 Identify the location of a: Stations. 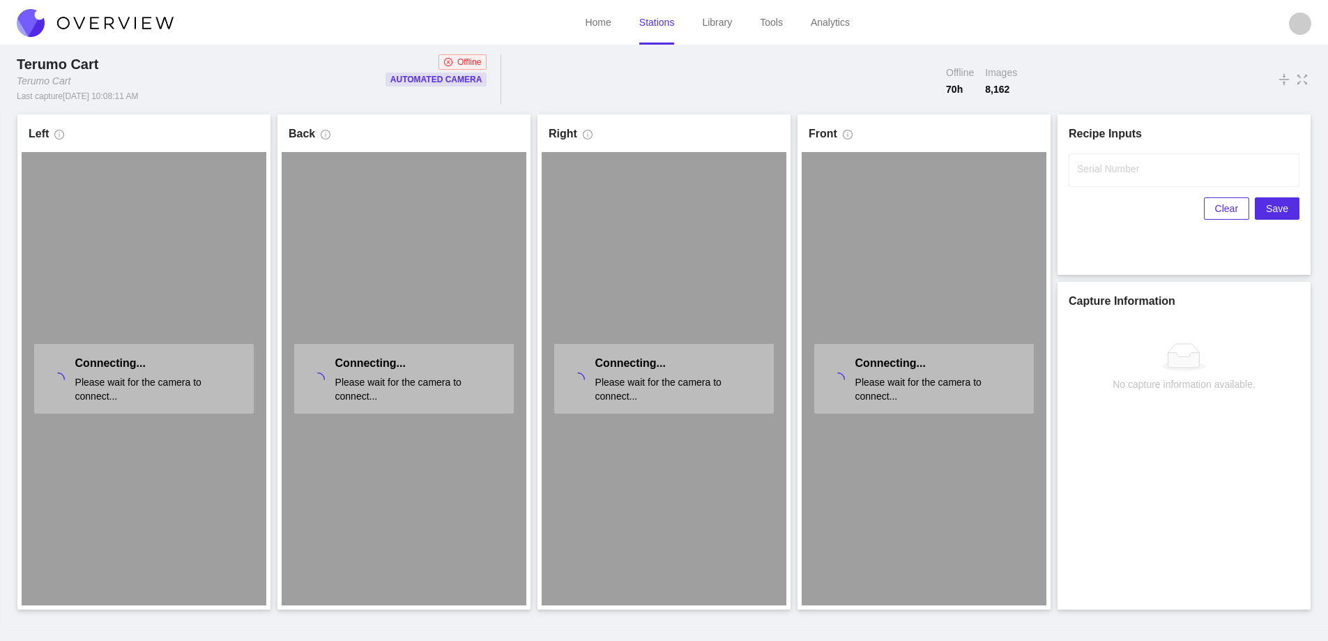
(657, 22).